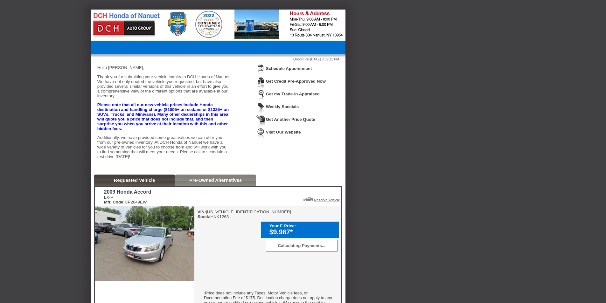 The height and width of the screenshot is (303, 606). Describe the element at coordinates (261, 95) in the screenshot. I see `img: Icon_TradeInAppraisal.png` at that location.